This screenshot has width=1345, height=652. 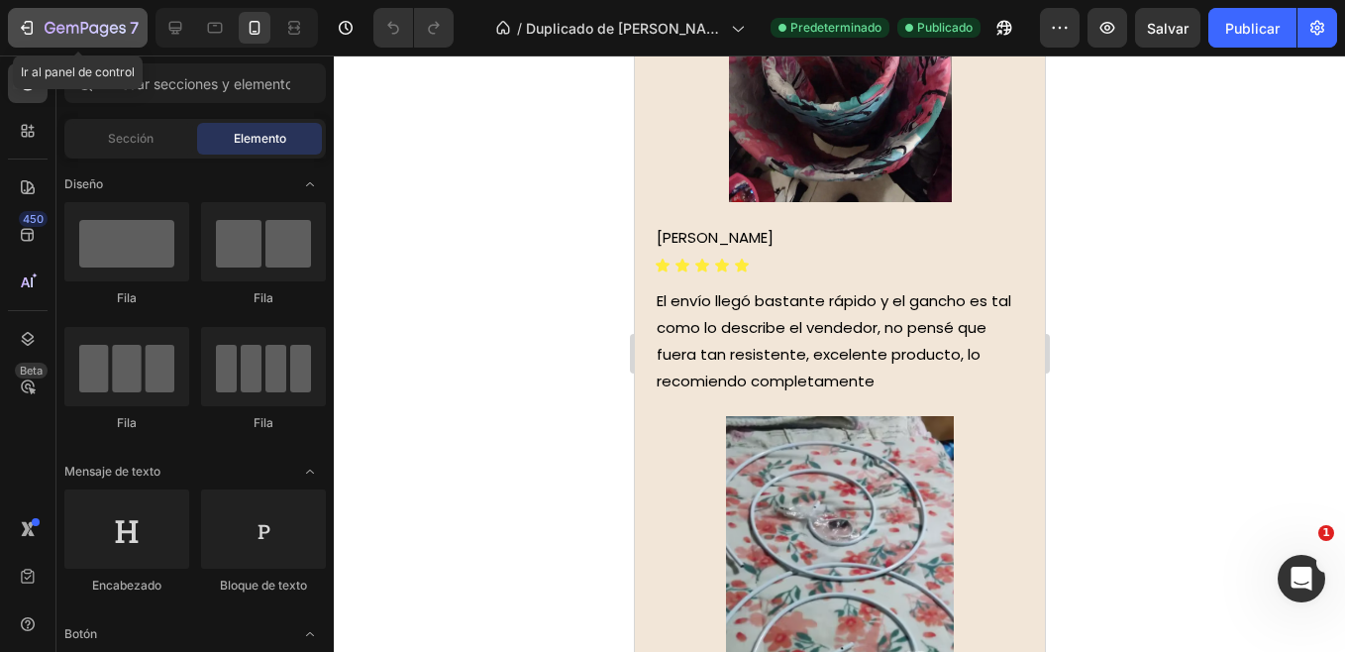 I want to click on span: Salvar, so click(x=1168, y=28).